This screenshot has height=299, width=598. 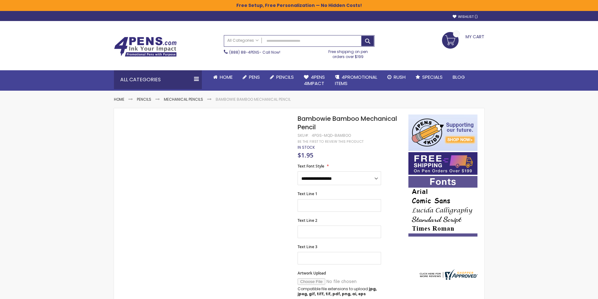 What do you see at coordinates (254, 77) in the screenshot?
I see `span: Pens` at bounding box center [254, 77].